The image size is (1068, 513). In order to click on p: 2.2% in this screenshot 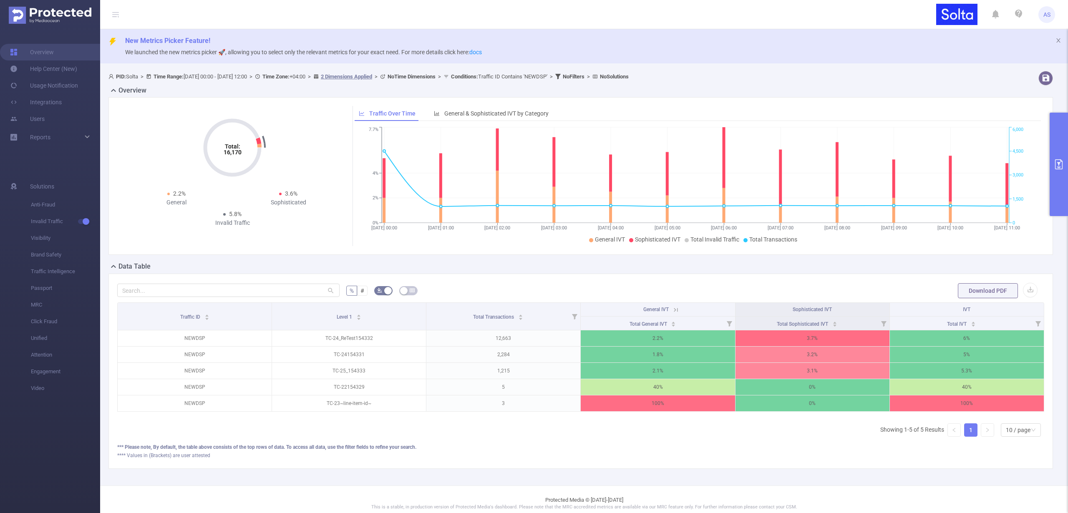, I will do `click(658, 338)`.